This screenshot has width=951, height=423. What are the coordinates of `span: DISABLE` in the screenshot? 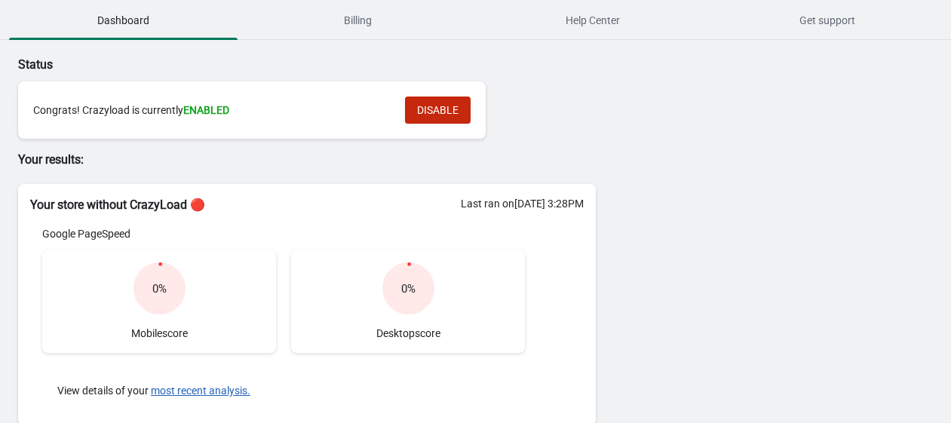 It's located at (437, 110).